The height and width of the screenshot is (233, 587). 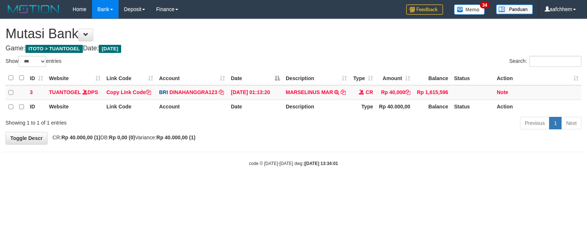 I want to click on a: Copy Link Code, so click(x=128, y=92).